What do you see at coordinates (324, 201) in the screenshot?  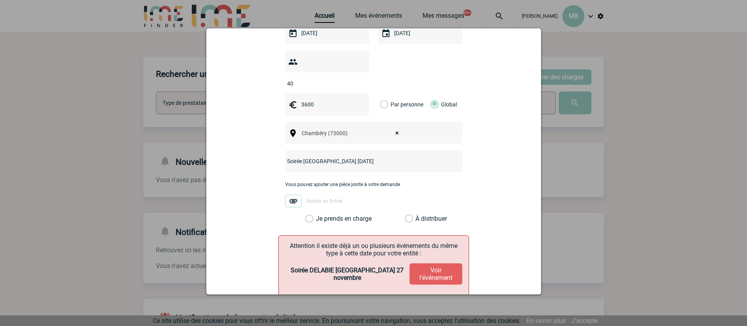 I see `span: Ajouter un fichier` at bounding box center [324, 201].